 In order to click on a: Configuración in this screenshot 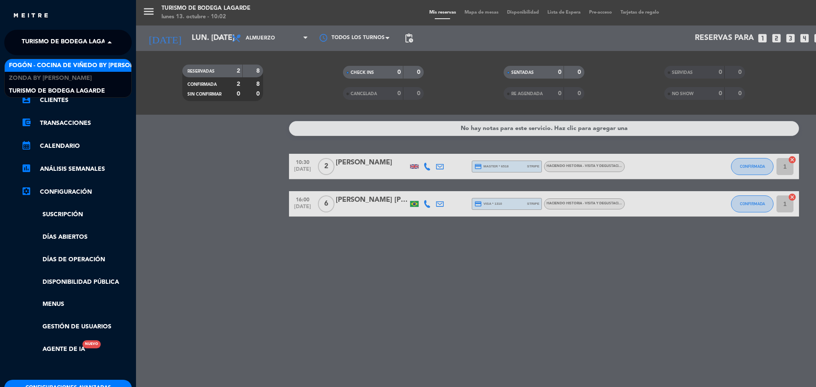, I will do `click(76, 192)`.